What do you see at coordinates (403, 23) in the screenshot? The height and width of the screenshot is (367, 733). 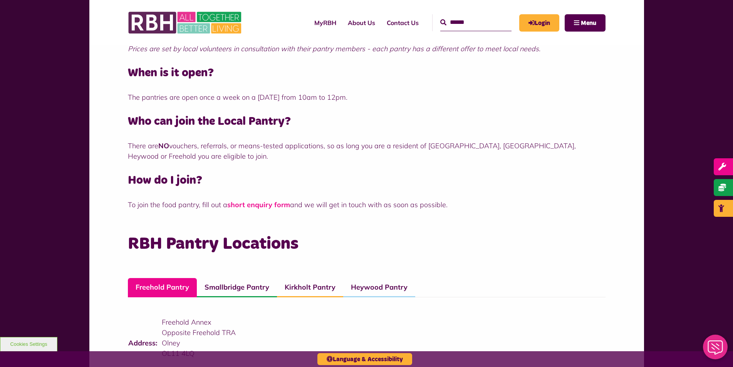 I see `a: Contact Us` at bounding box center [403, 23].